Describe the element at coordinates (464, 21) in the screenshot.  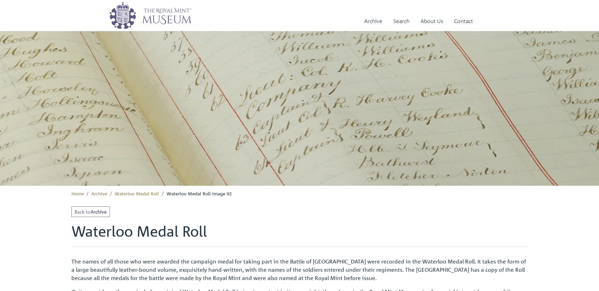
I see `a: Contact` at that location.